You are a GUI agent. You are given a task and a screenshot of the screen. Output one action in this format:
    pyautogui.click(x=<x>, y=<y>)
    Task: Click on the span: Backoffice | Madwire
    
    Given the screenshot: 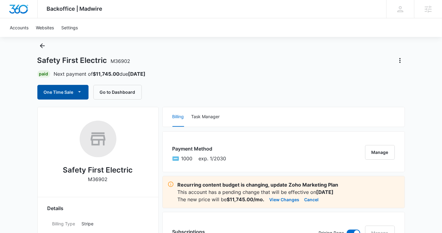 What is the action you would take?
    pyautogui.click(x=75, y=9)
    